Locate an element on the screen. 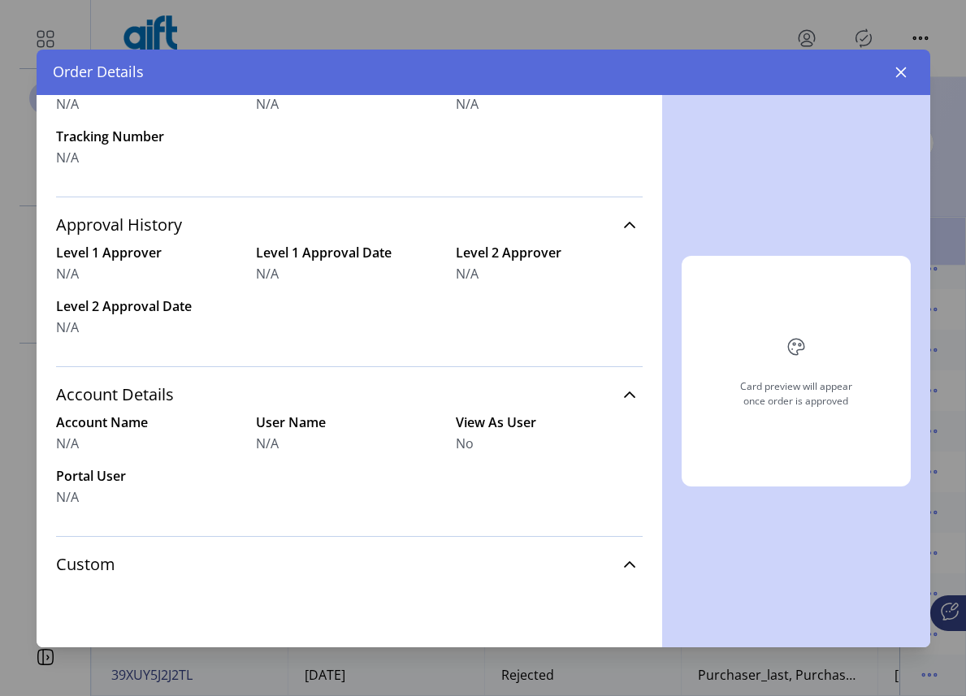 The height and width of the screenshot is (696, 966). div: Shipment is located at coordinates (349, 130).